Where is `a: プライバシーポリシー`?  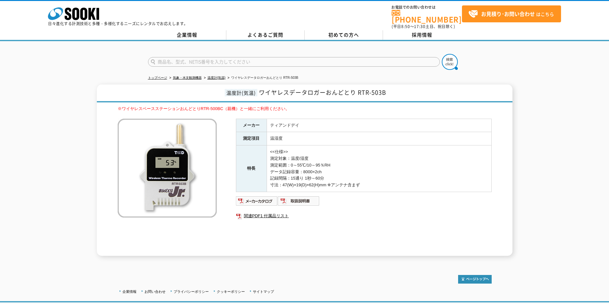
a: プライバシーポリシー is located at coordinates (191, 292).